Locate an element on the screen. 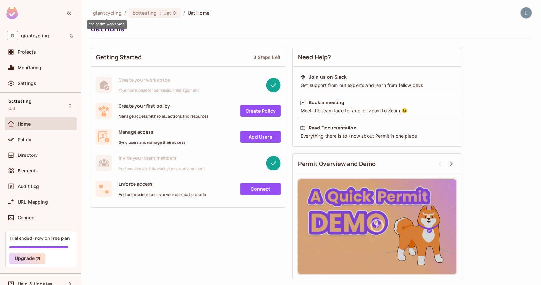  button: Upgrade is located at coordinates (27, 259).